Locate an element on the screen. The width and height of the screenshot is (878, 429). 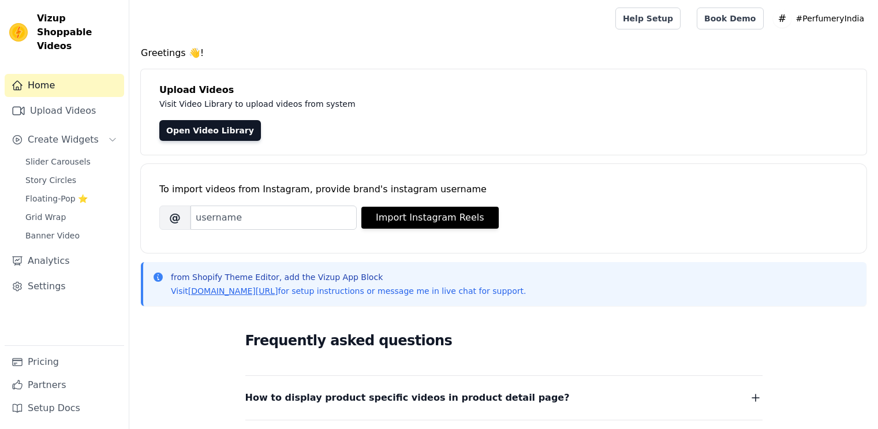
span: Grid Wrap is located at coordinates (46, 217).